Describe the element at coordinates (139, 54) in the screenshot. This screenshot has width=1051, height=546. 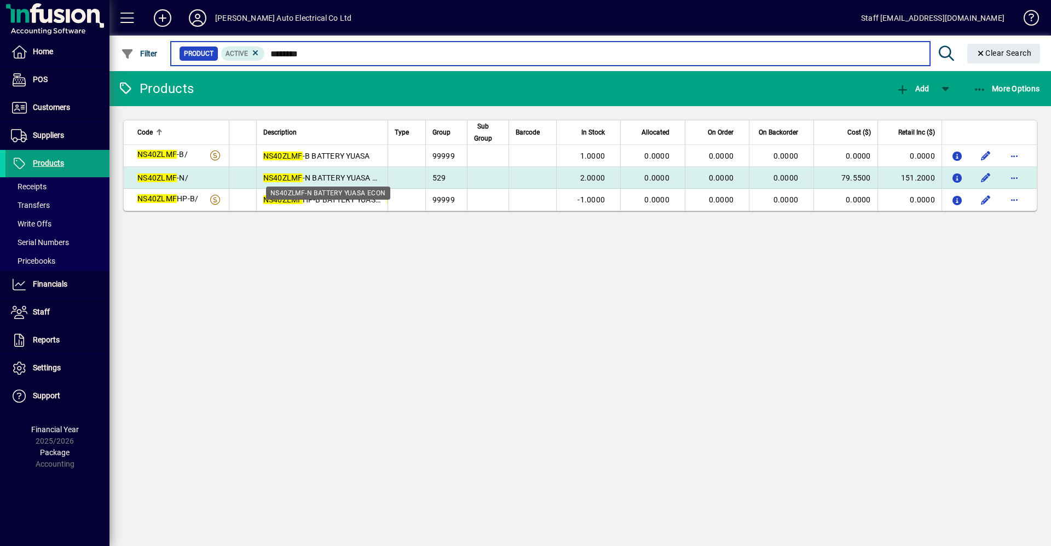
I see `span: Filter` at that location.